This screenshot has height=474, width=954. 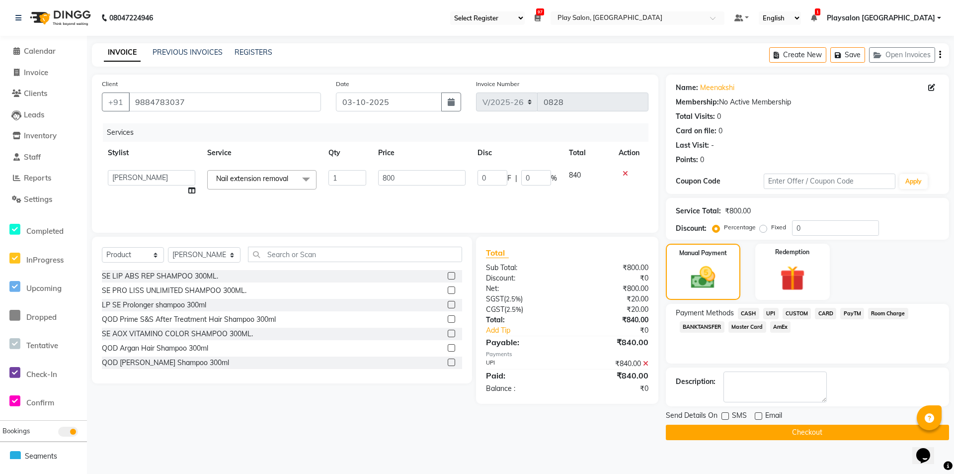 I want to click on div: Services, so click(x=379, y=132).